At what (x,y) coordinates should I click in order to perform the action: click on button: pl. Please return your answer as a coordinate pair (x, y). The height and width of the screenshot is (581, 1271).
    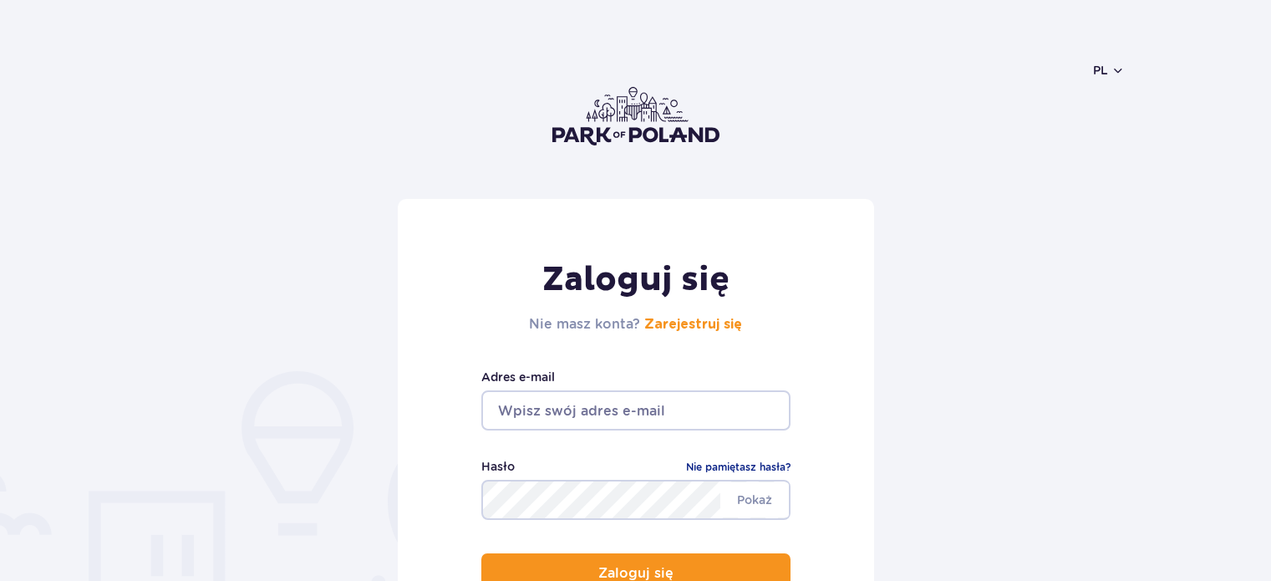
    Looking at the image, I should click on (1109, 70).